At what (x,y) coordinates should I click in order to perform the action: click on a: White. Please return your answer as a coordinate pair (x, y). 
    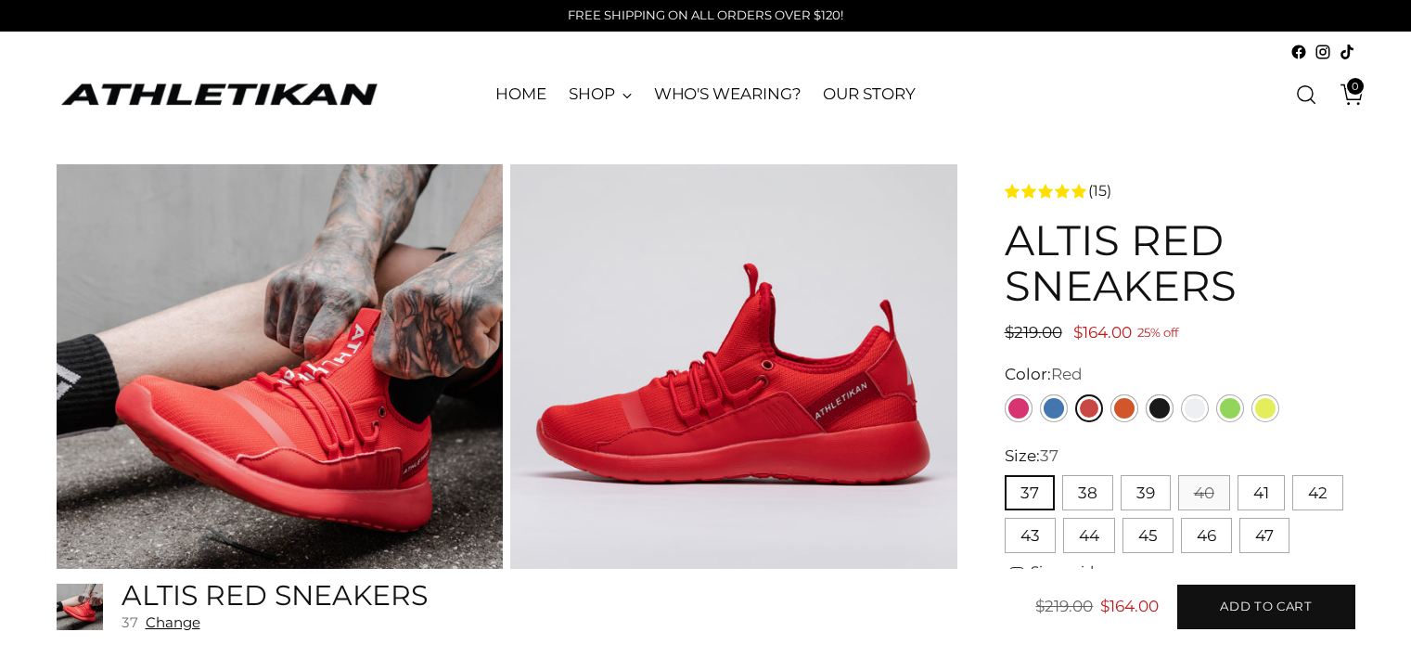
    Looking at the image, I should click on (1195, 408).